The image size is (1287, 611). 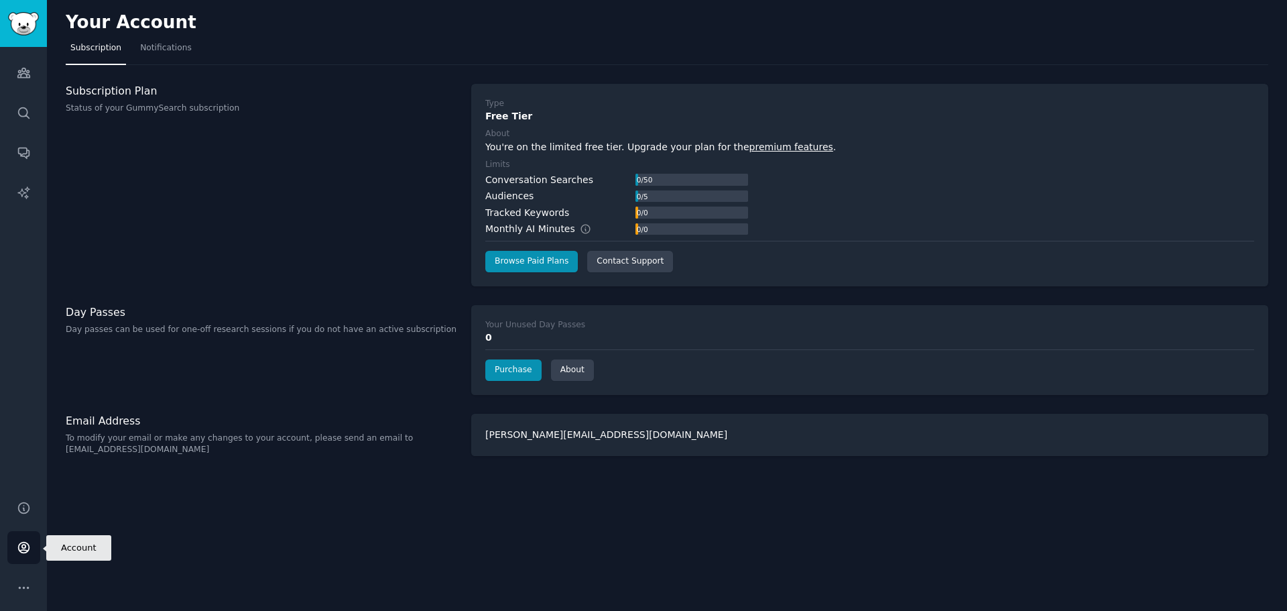 I want to click on p: Status of your GummySearch subscription, so click(x=261, y=109).